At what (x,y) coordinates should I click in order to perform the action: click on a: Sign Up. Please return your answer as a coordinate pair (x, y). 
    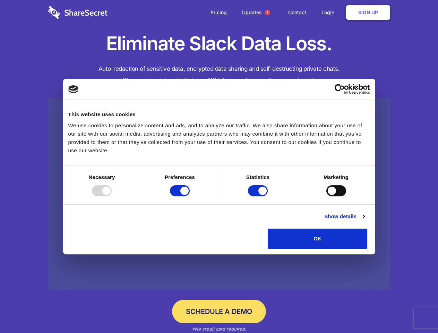
    Looking at the image, I should click on (368, 12).